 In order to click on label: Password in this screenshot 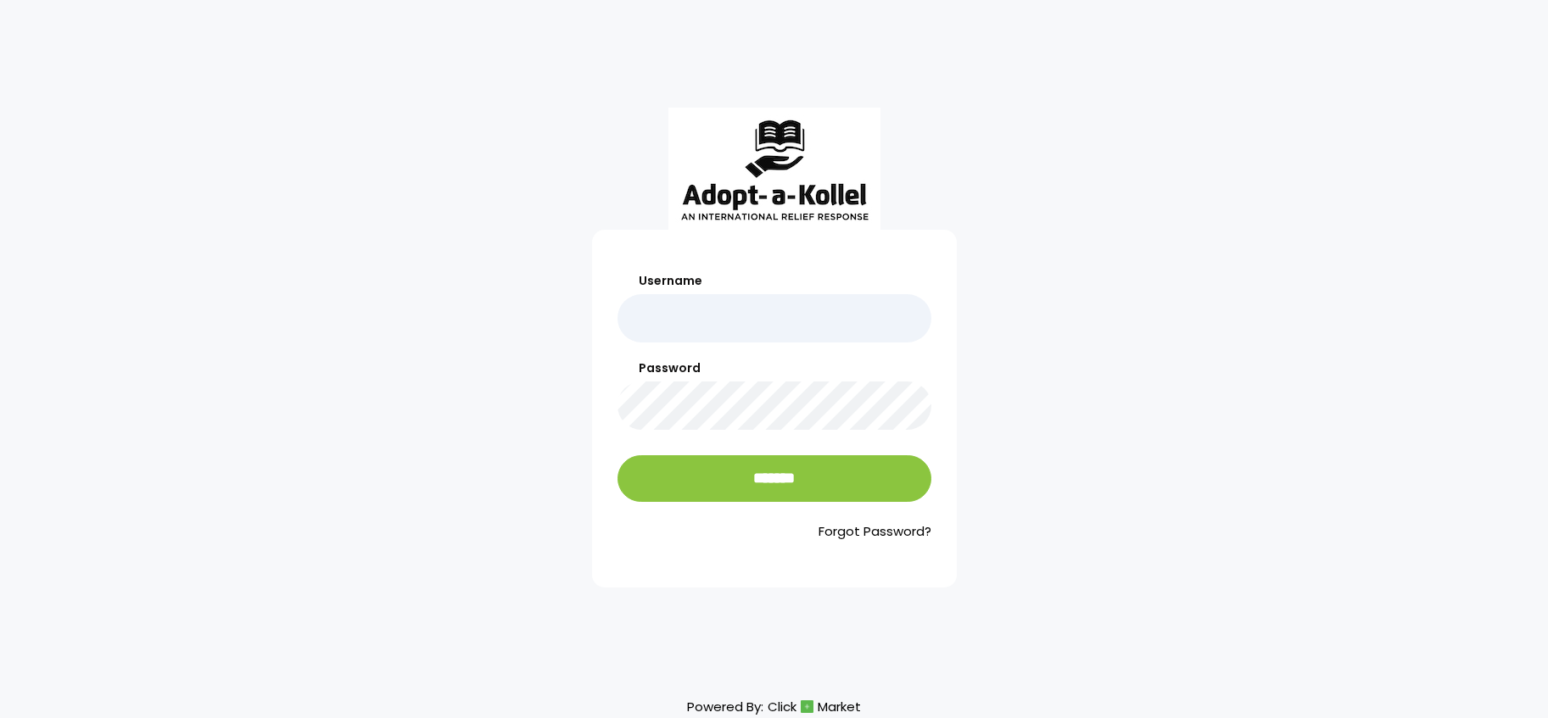, I will do `click(774, 368)`.